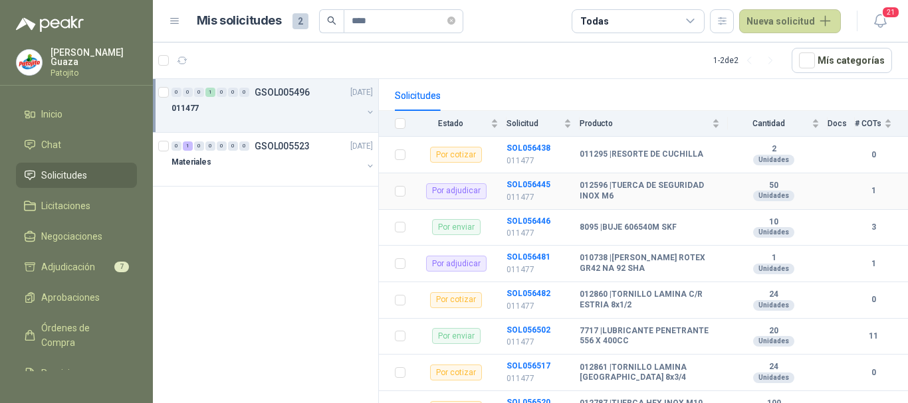 The height and width of the screenshot is (403, 908). I want to click on b: 20, so click(774, 332).